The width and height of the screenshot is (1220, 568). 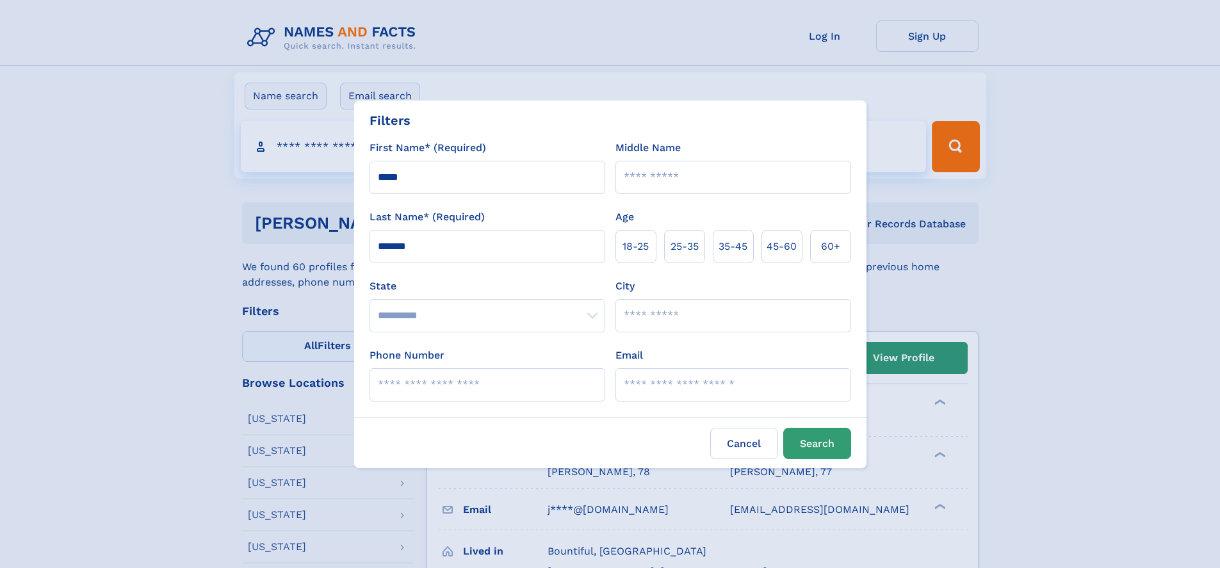 I want to click on label: City, so click(x=625, y=286).